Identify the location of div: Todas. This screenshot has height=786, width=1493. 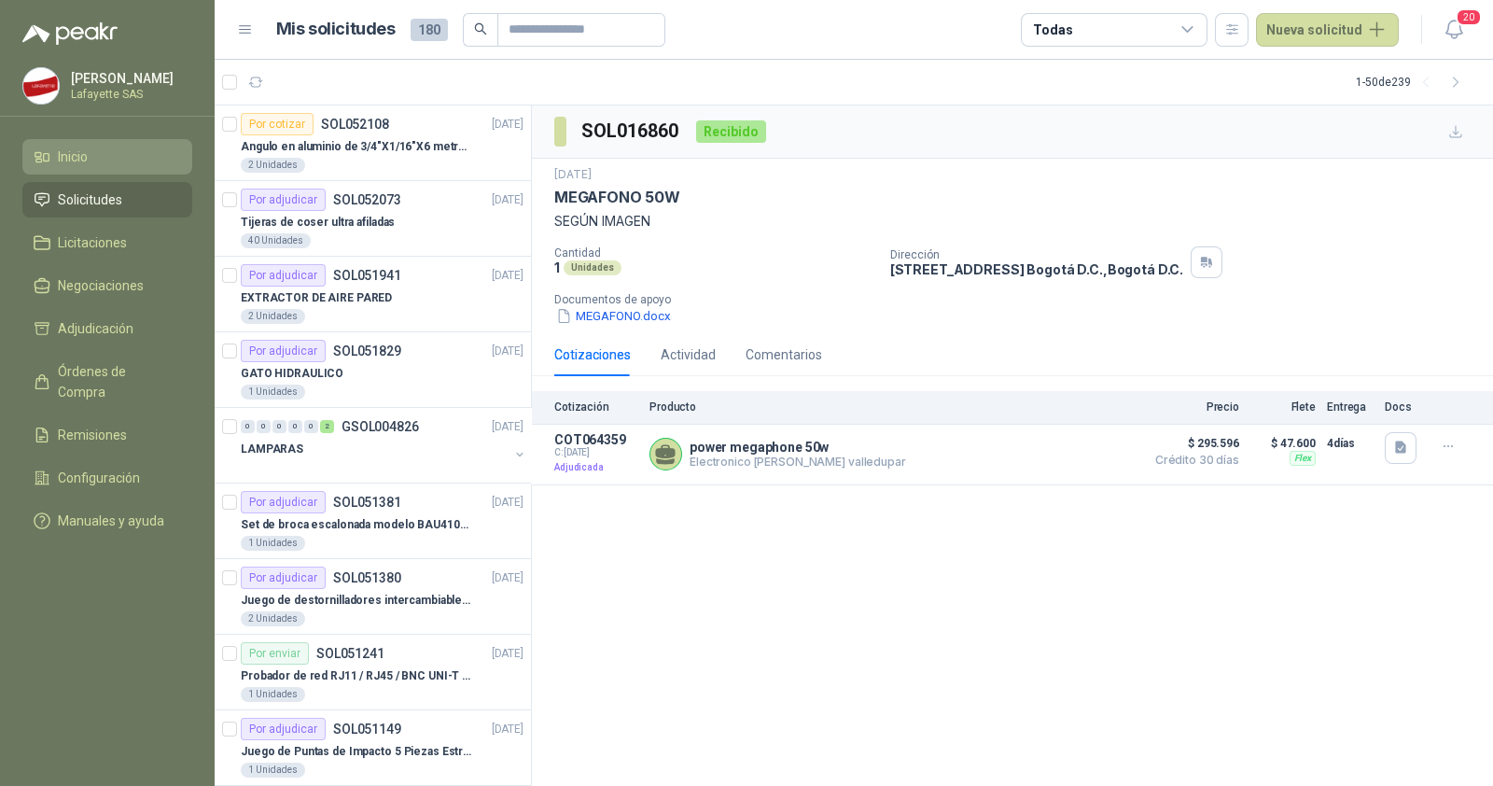
(1053, 30).